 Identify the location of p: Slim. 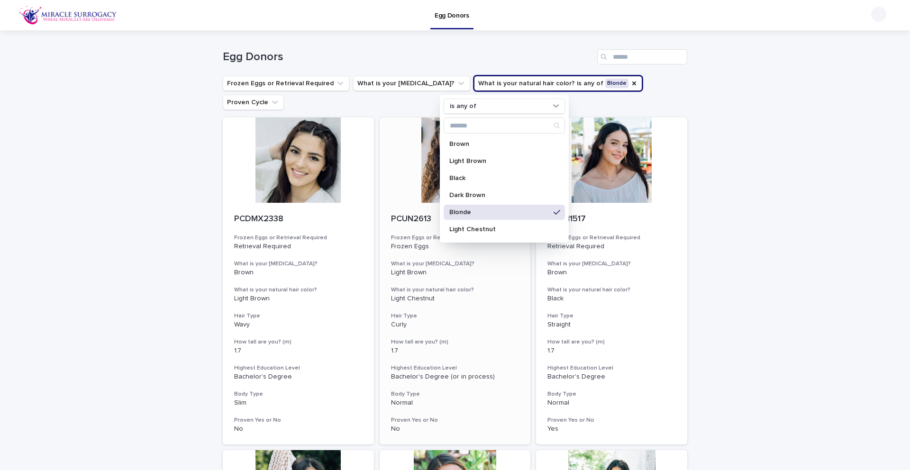
(298, 403).